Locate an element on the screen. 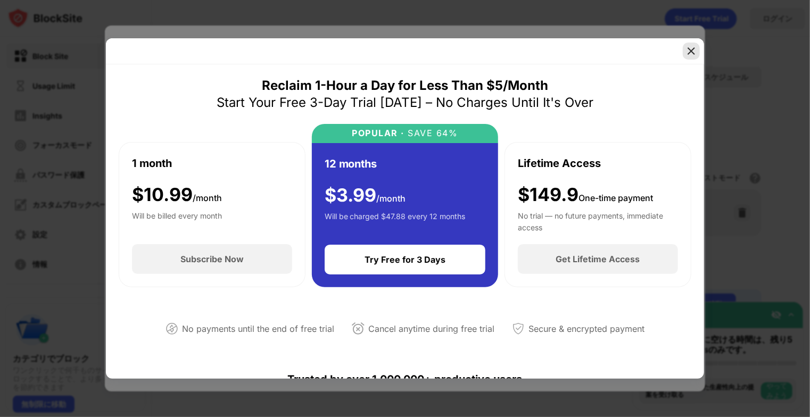 The height and width of the screenshot is (417, 810). div: Get Lifetime Access is located at coordinates (598, 259).